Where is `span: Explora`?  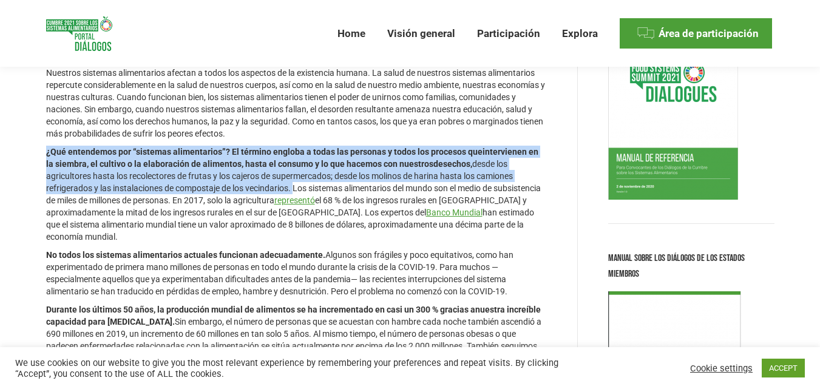 span: Explora is located at coordinates (579, 33).